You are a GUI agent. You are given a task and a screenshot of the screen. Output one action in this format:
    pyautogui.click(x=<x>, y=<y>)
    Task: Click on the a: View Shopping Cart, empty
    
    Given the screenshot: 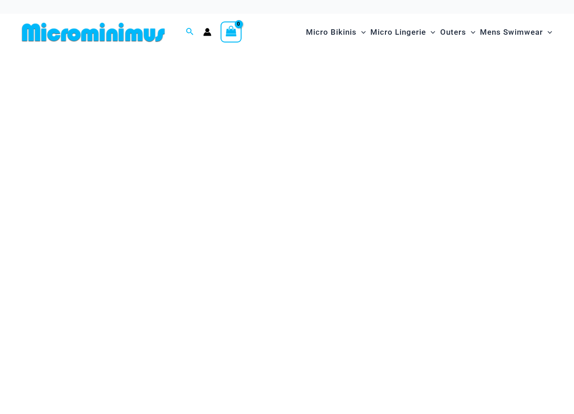 What is the action you would take?
    pyautogui.click(x=231, y=32)
    